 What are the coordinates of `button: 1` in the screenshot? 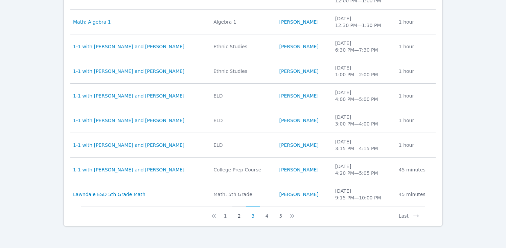 It's located at (225, 213).